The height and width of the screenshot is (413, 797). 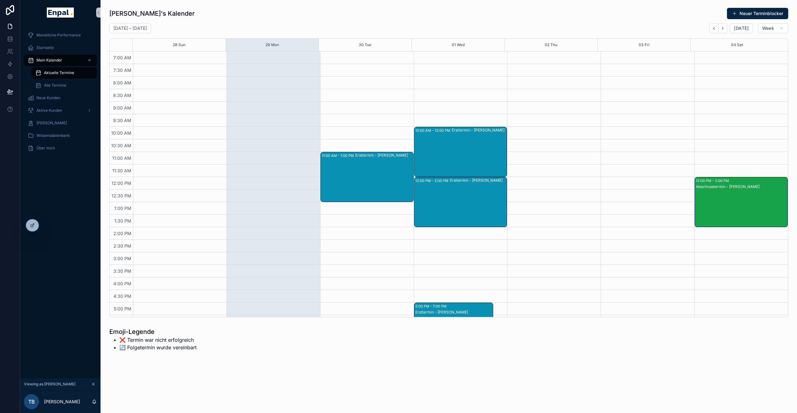 I want to click on span: 12:00 PM, so click(x=121, y=183).